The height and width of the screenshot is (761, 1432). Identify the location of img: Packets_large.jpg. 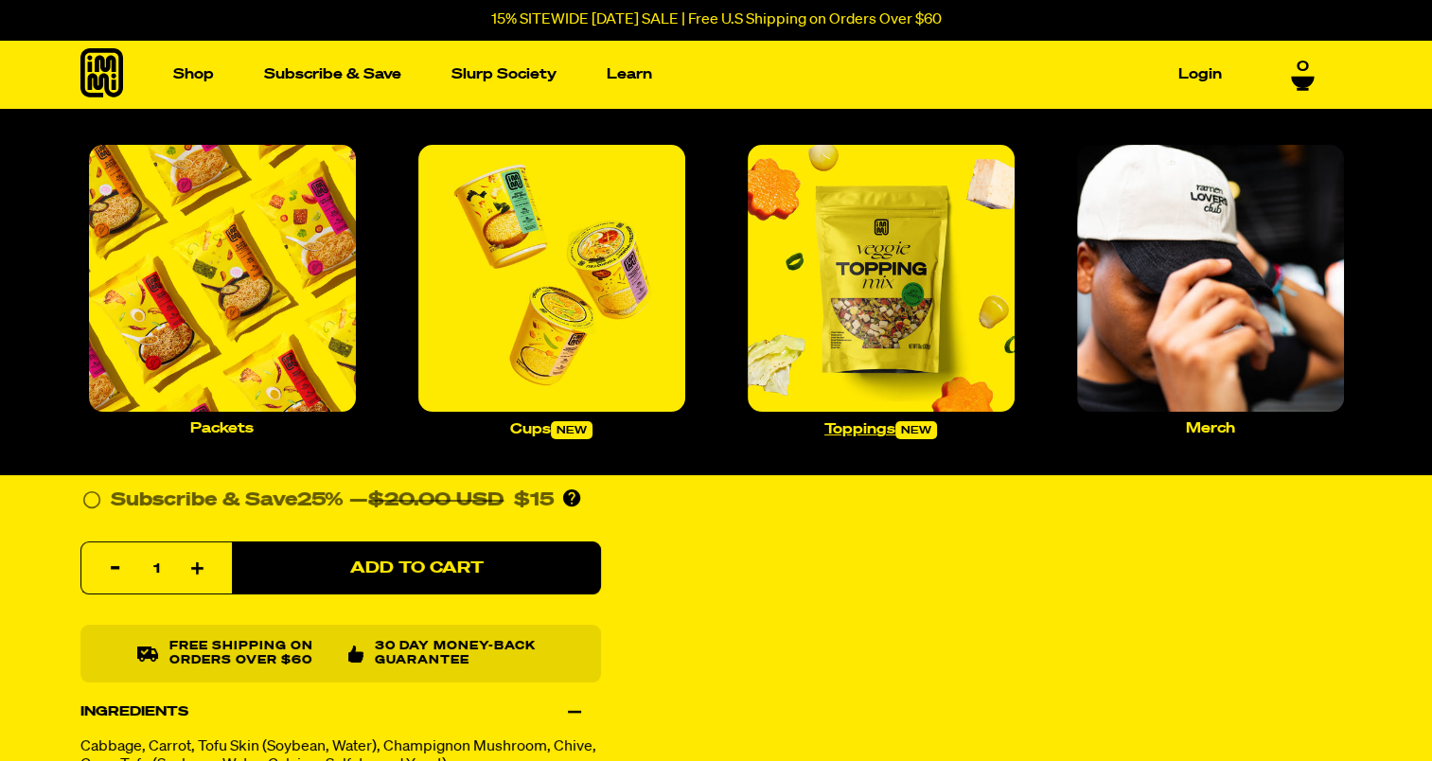
(222, 278).